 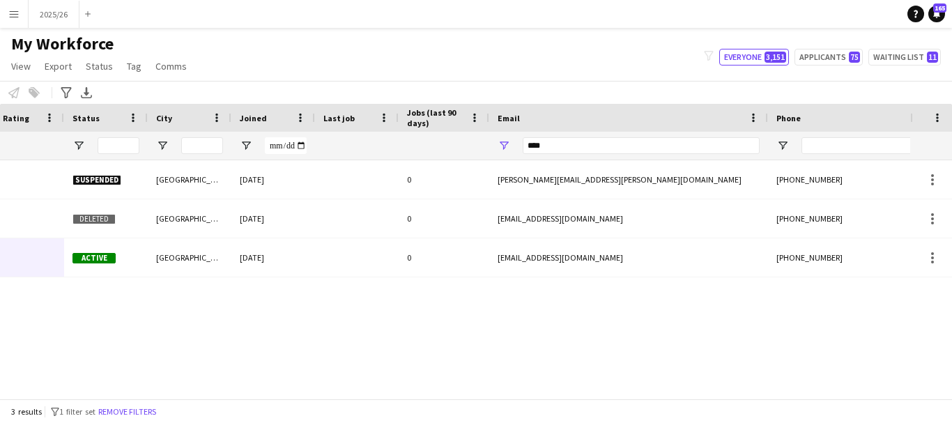 I want to click on input: Email Filter Input, so click(x=641, y=146).